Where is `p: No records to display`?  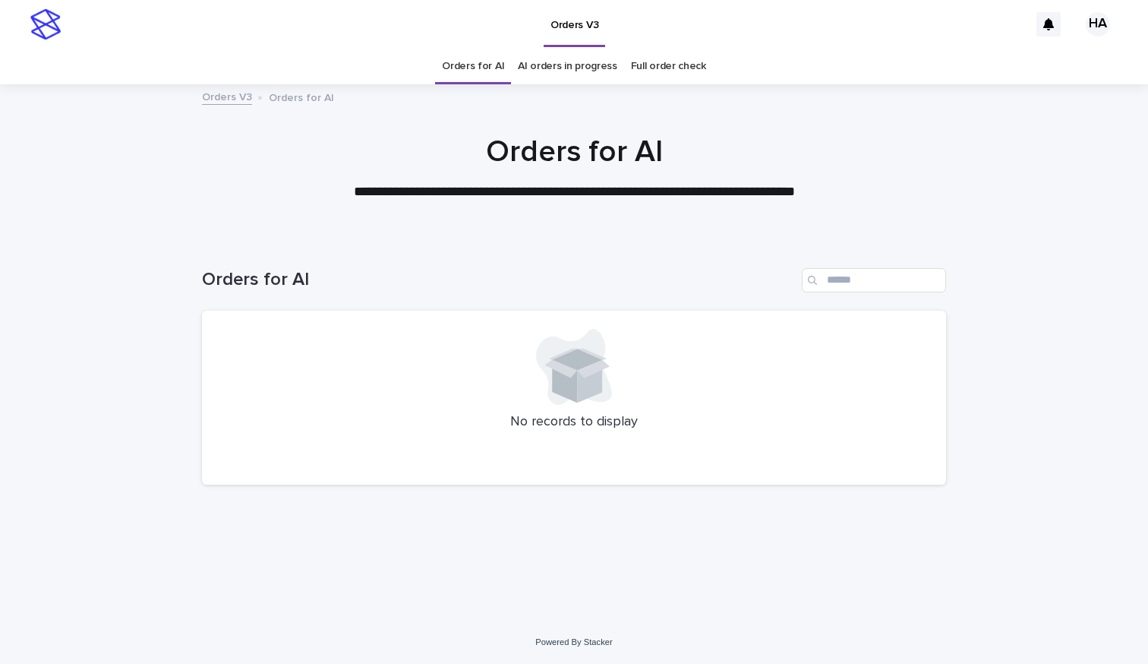 p: No records to display is located at coordinates (574, 422).